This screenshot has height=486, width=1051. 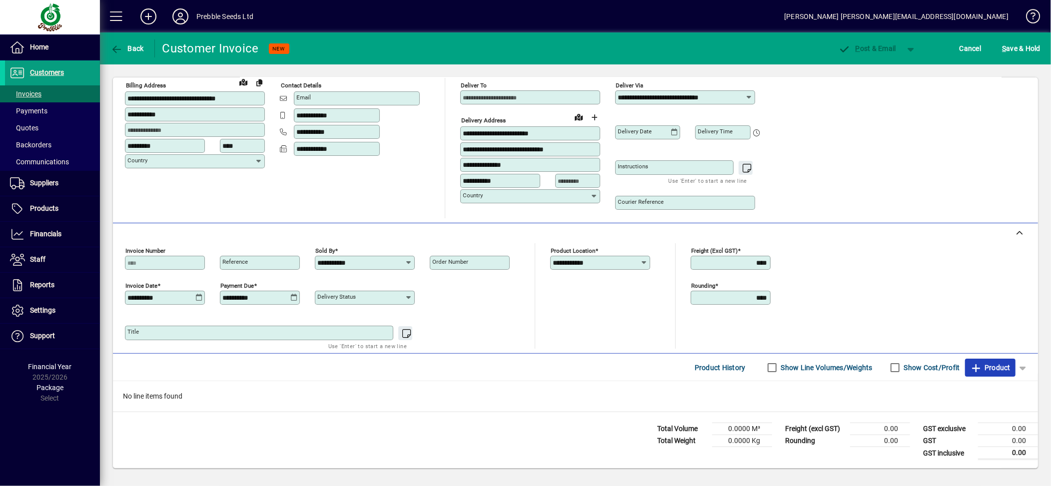 What do you see at coordinates (303, 97) in the screenshot?
I see `mat-label: Email` at bounding box center [303, 97].